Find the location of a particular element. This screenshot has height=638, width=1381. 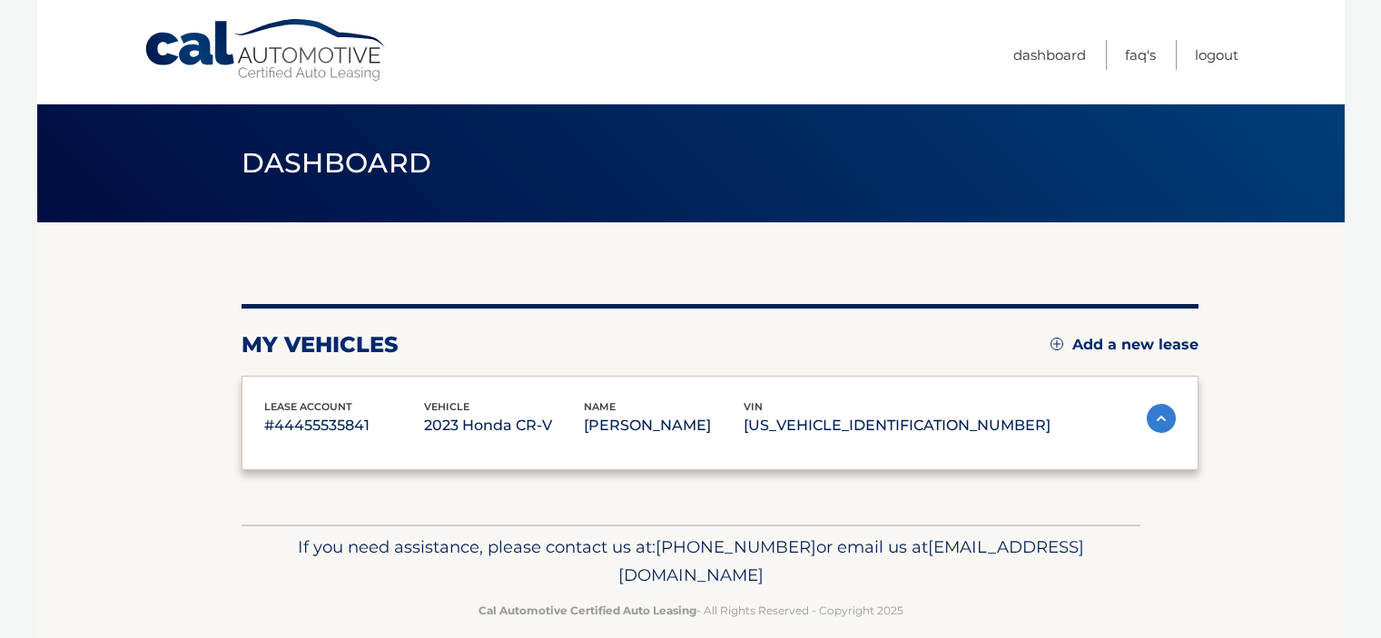

p: If you need assistance, please contact us at: or email us at is located at coordinates (691, 562).